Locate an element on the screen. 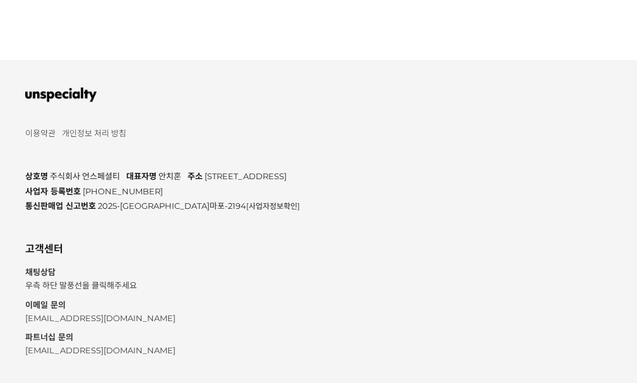  img: 언스페셜티 몰 is located at coordinates (61, 95).